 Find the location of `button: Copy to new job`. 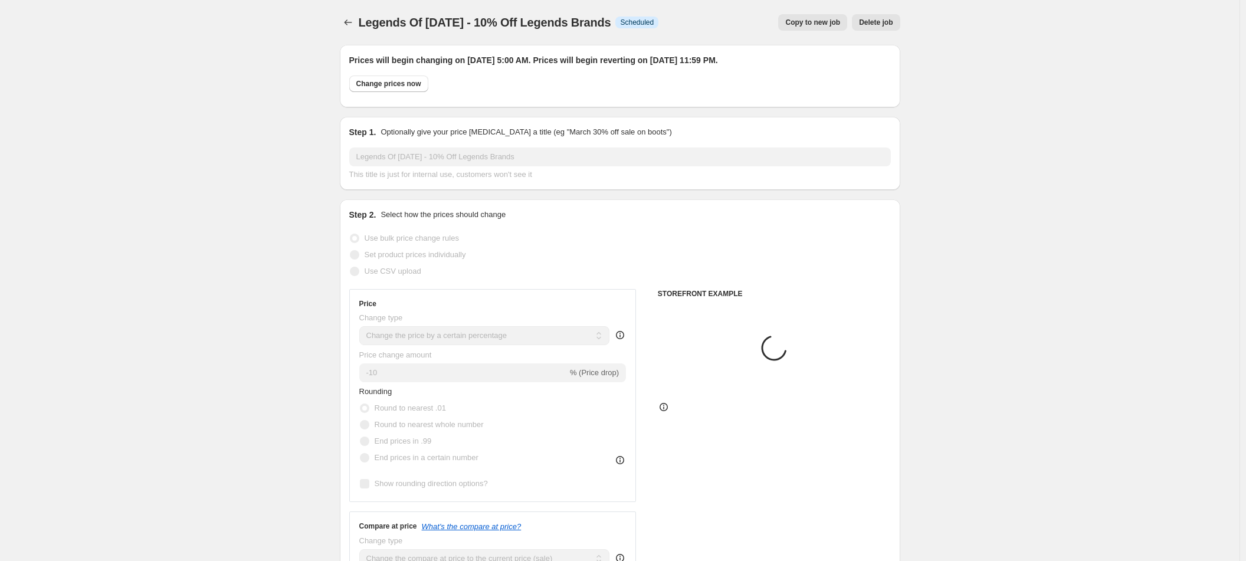

button: Copy to new job is located at coordinates (812, 22).